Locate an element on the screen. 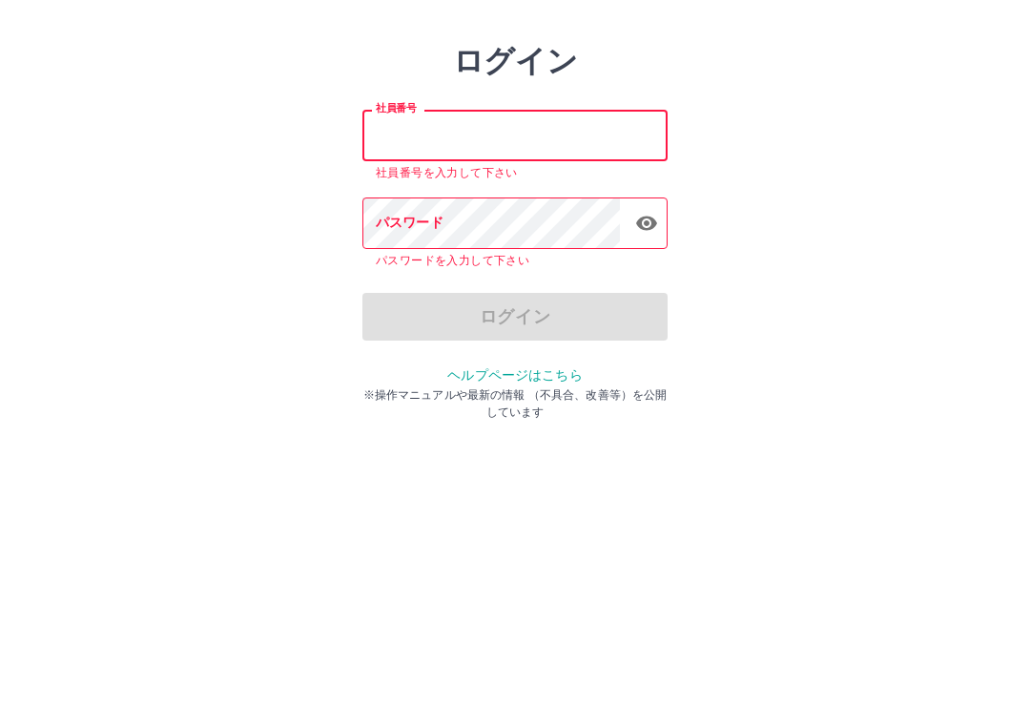 Image resolution: width=1030 pixels, height=706 pixels. a: ヘルプページはこちら is located at coordinates (514, 452).